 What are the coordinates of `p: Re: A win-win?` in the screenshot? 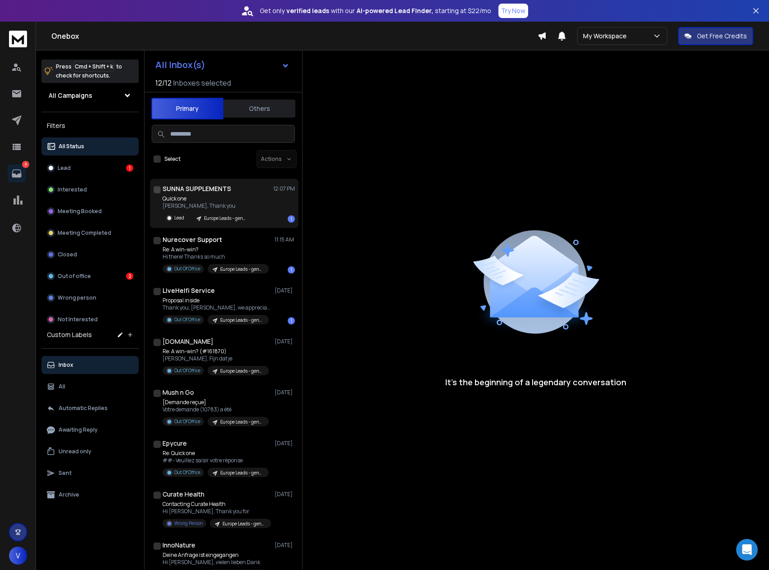 It's located at (216, 250).